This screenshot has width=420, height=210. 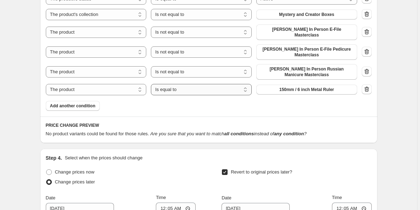 I want to click on button: Add another condition, so click(x=73, y=106).